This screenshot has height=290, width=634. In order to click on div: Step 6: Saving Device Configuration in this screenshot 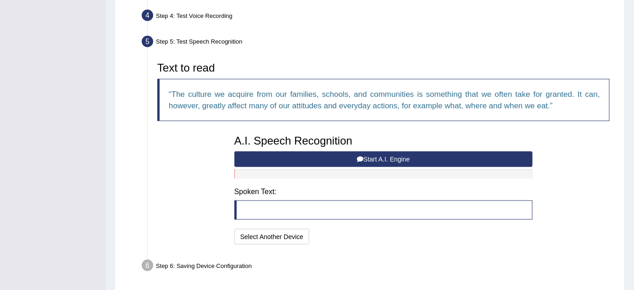, I will do `click(379, 267)`.